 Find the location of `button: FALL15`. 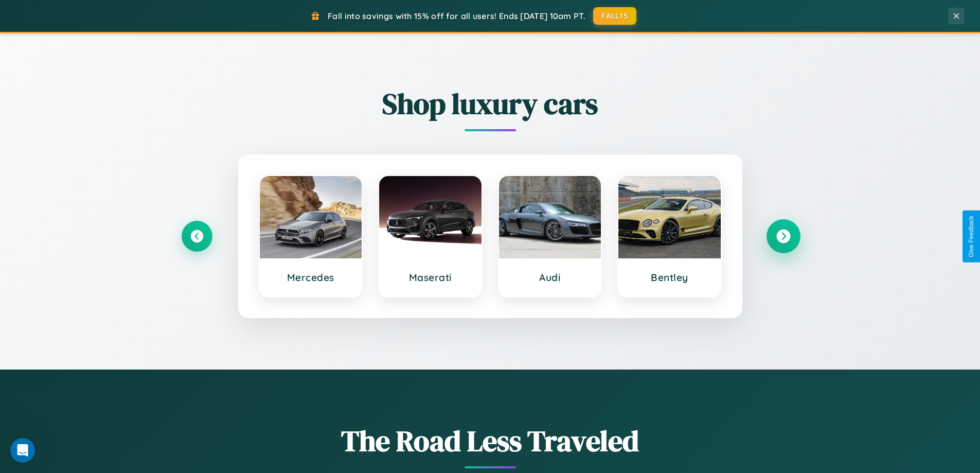

button: FALL15 is located at coordinates (615, 16).